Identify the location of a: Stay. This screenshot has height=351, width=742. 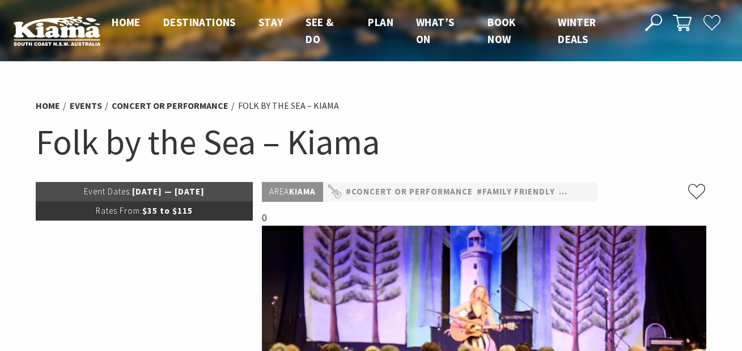
(271, 23).